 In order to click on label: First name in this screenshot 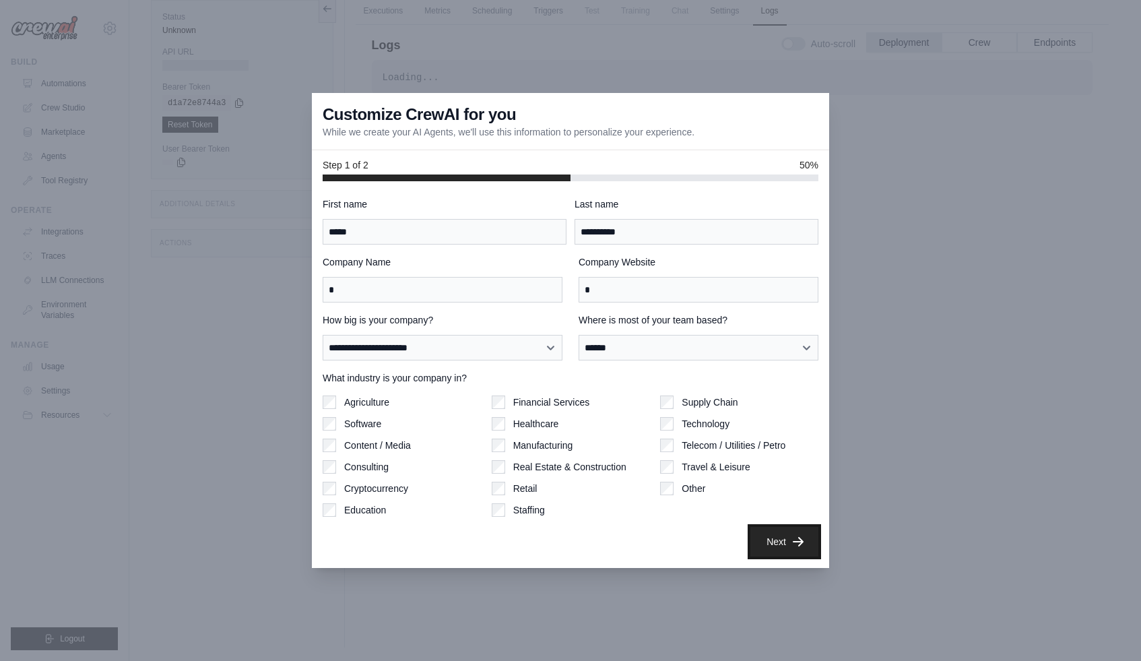, I will do `click(444, 204)`.